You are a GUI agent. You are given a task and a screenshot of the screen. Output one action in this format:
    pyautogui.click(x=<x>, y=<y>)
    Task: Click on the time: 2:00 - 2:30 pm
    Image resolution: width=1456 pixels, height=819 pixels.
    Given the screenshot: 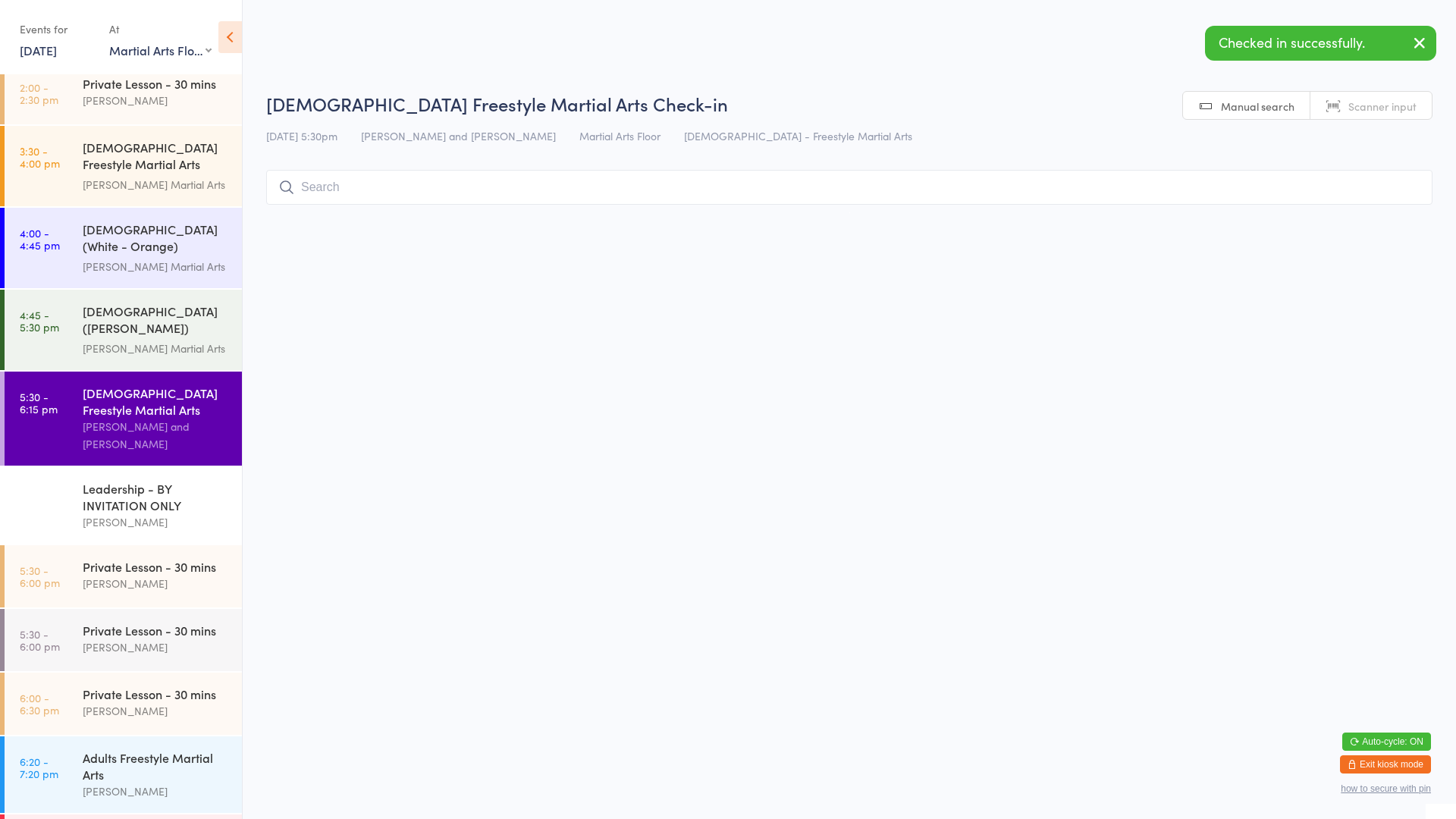 What is the action you would take?
    pyautogui.click(x=38, y=94)
    